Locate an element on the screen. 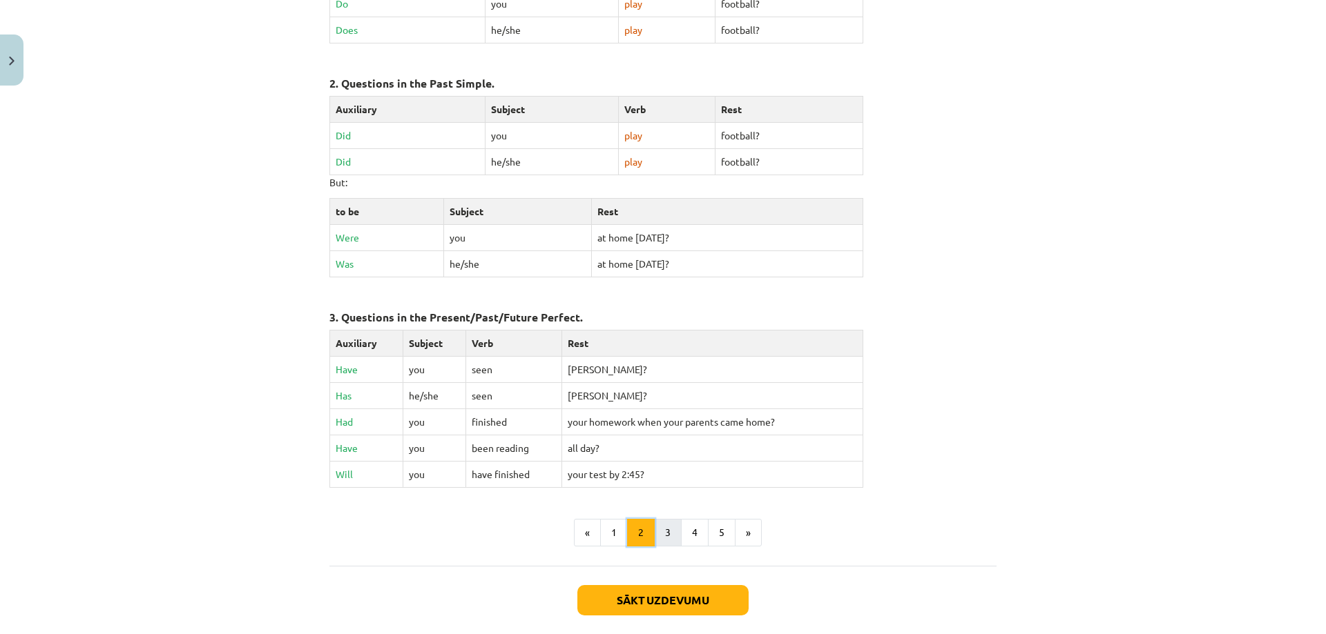  td: have finished is located at coordinates (513, 475).